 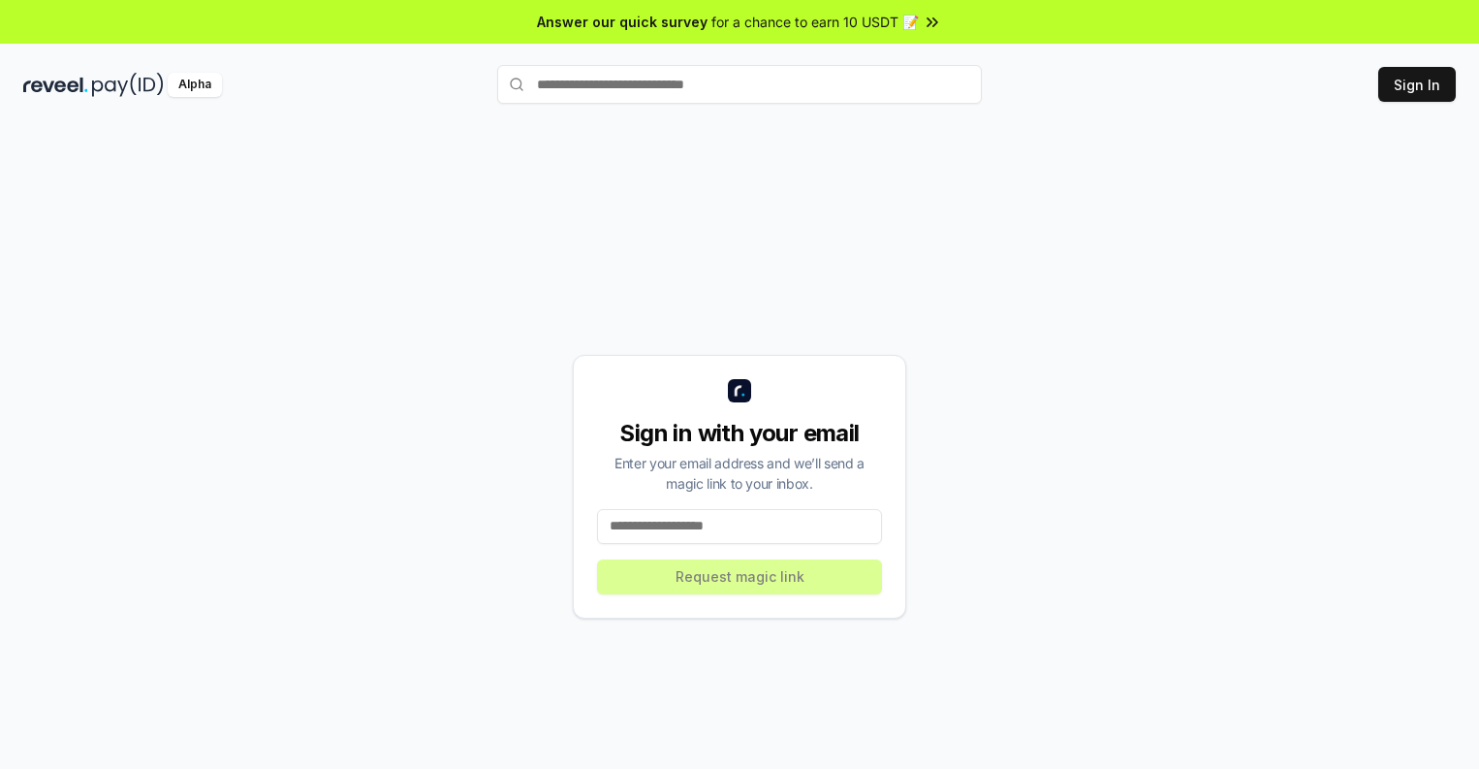 What do you see at coordinates (739, 433) in the screenshot?
I see `div: Sign in with your email` at bounding box center [739, 433].